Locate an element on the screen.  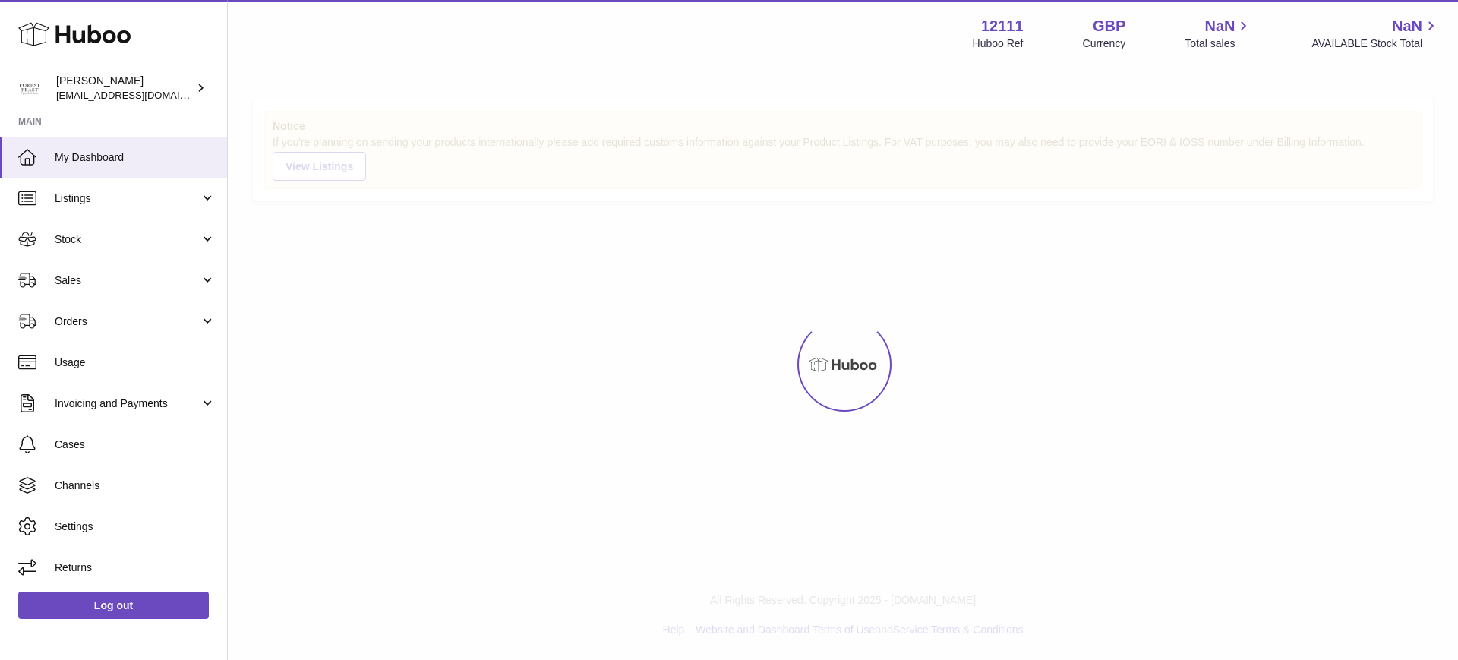
strong: GBP is located at coordinates (1109, 26).